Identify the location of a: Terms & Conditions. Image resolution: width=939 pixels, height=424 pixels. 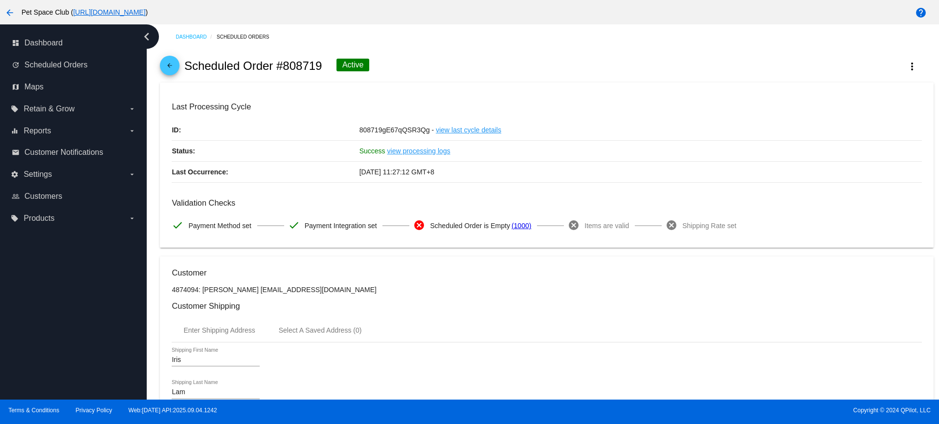
(34, 411).